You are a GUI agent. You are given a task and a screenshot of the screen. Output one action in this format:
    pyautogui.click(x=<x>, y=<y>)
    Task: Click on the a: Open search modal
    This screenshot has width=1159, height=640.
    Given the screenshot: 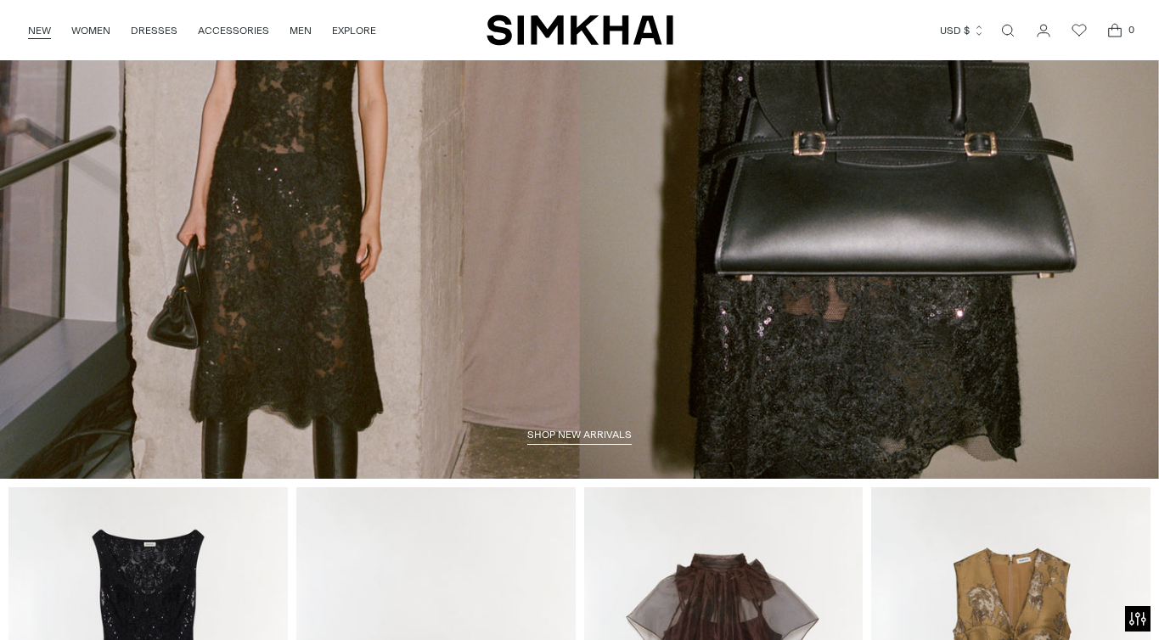 What is the action you would take?
    pyautogui.click(x=1008, y=31)
    